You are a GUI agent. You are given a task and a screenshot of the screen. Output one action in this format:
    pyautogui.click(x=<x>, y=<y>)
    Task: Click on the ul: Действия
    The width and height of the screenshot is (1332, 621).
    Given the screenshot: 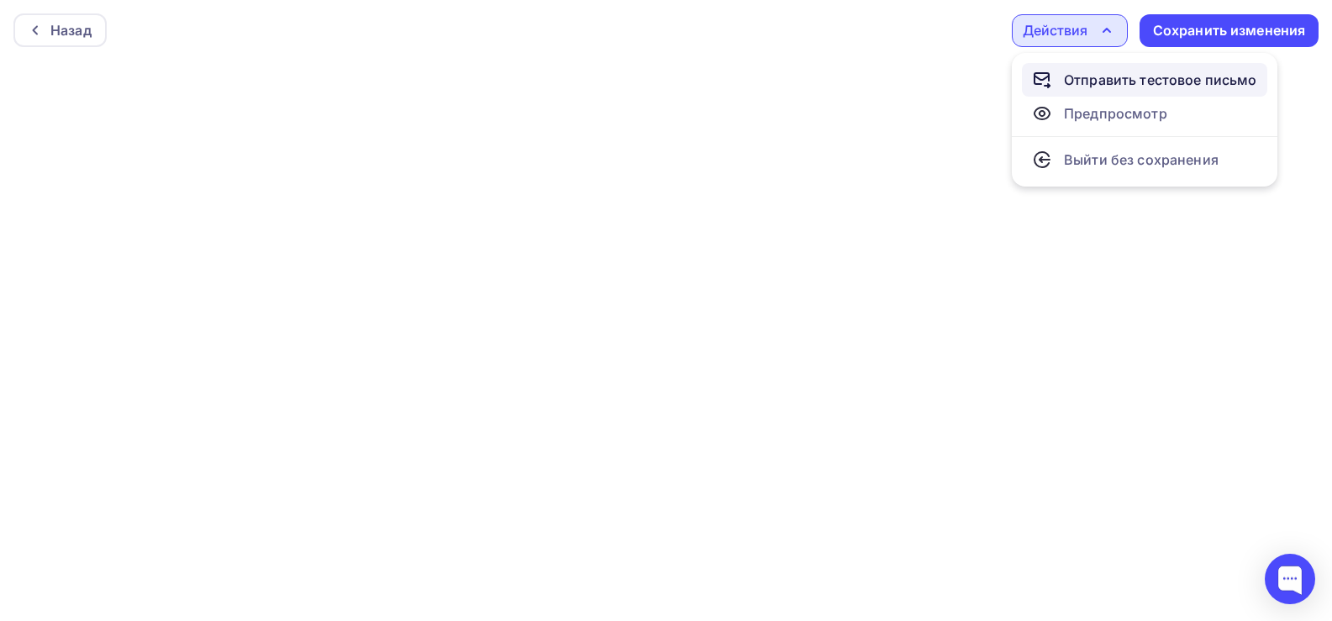 What is the action you would take?
    pyautogui.click(x=1144, y=119)
    